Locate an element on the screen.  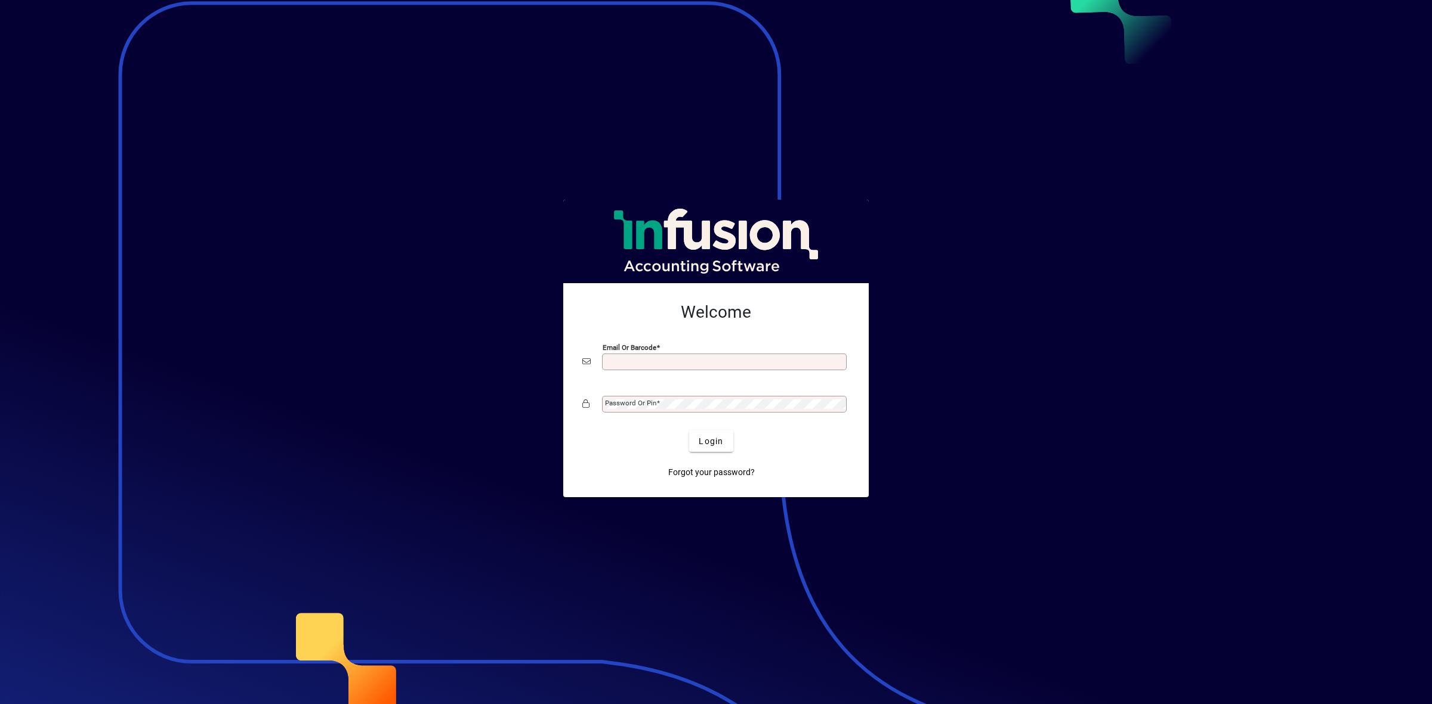
span: Forgot your password? is located at coordinates (711, 472).